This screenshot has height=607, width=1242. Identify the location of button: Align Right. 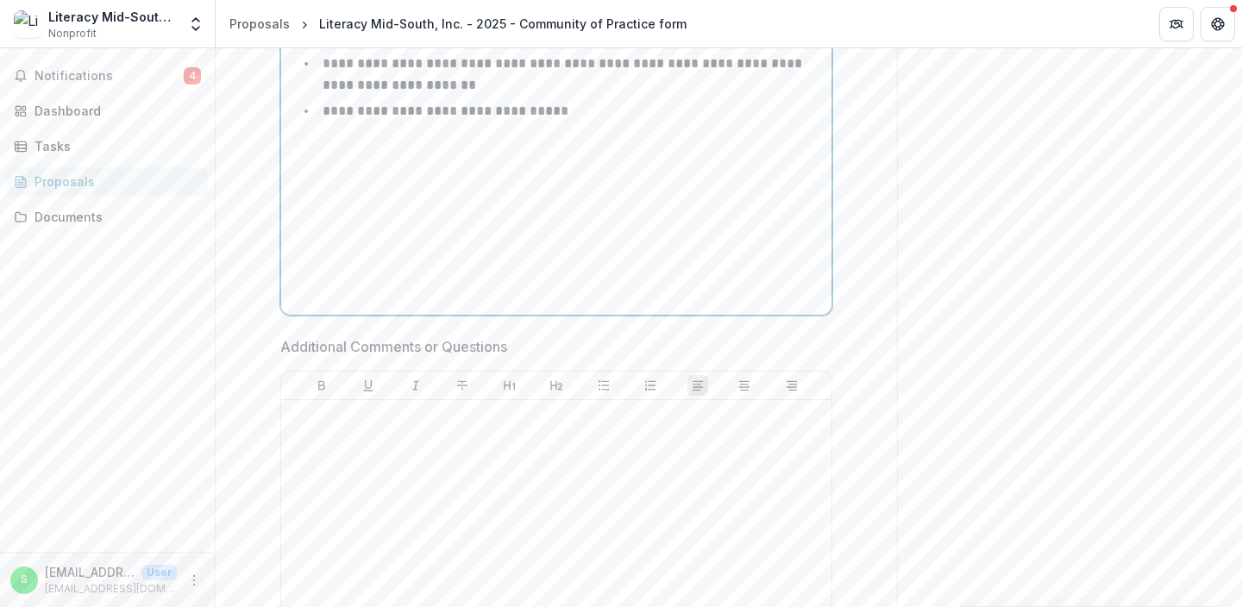
(792, 386).